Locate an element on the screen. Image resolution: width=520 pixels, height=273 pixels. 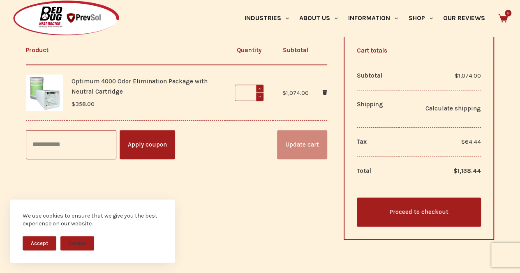
button: Update cart is located at coordinates (302, 145).